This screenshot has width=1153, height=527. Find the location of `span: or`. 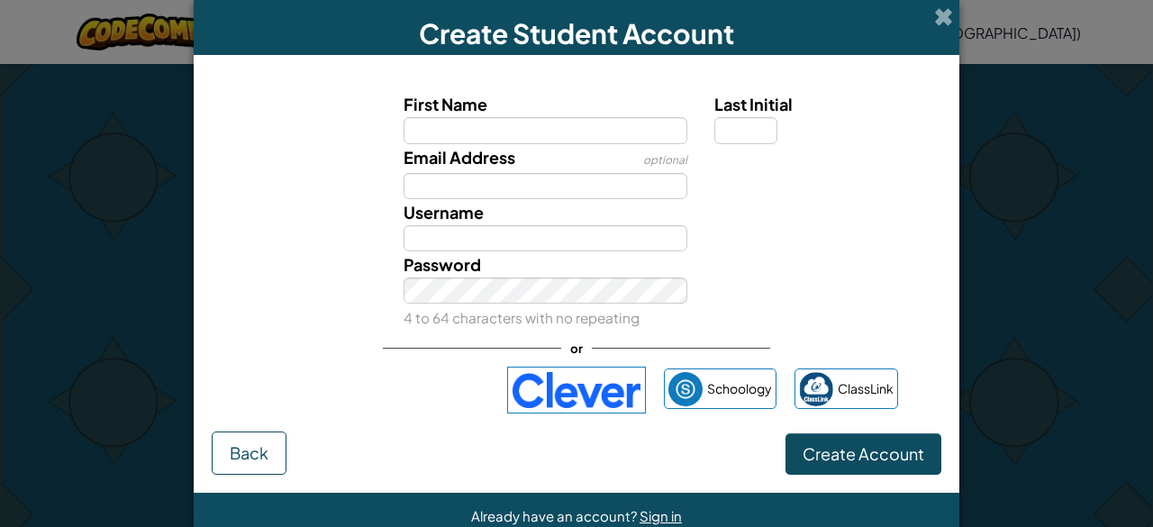

span: or is located at coordinates (577, 348).